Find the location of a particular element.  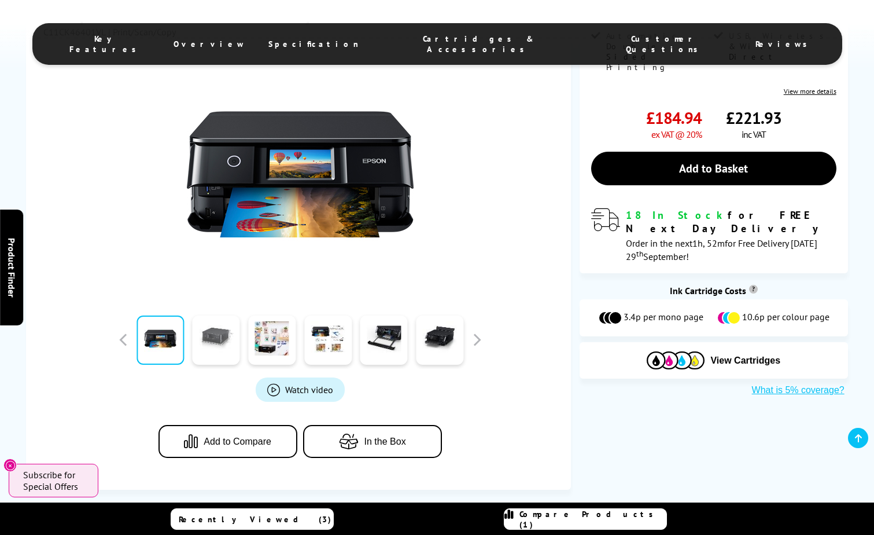

sup: Cost per page is located at coordinates (753, 289).